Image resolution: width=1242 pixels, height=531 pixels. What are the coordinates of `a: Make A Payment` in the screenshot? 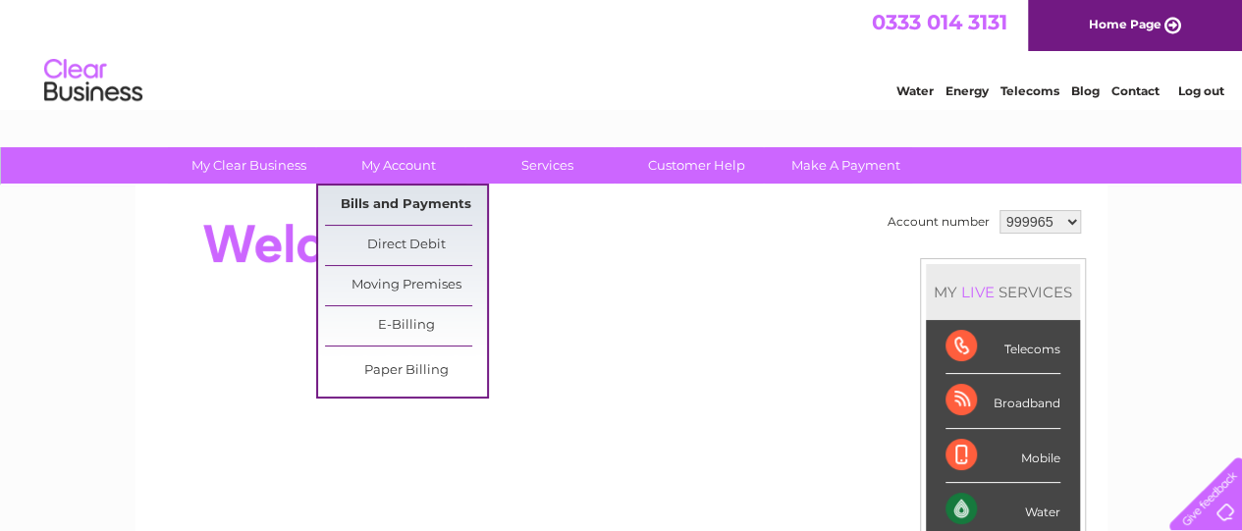 It's located at (845, 165).